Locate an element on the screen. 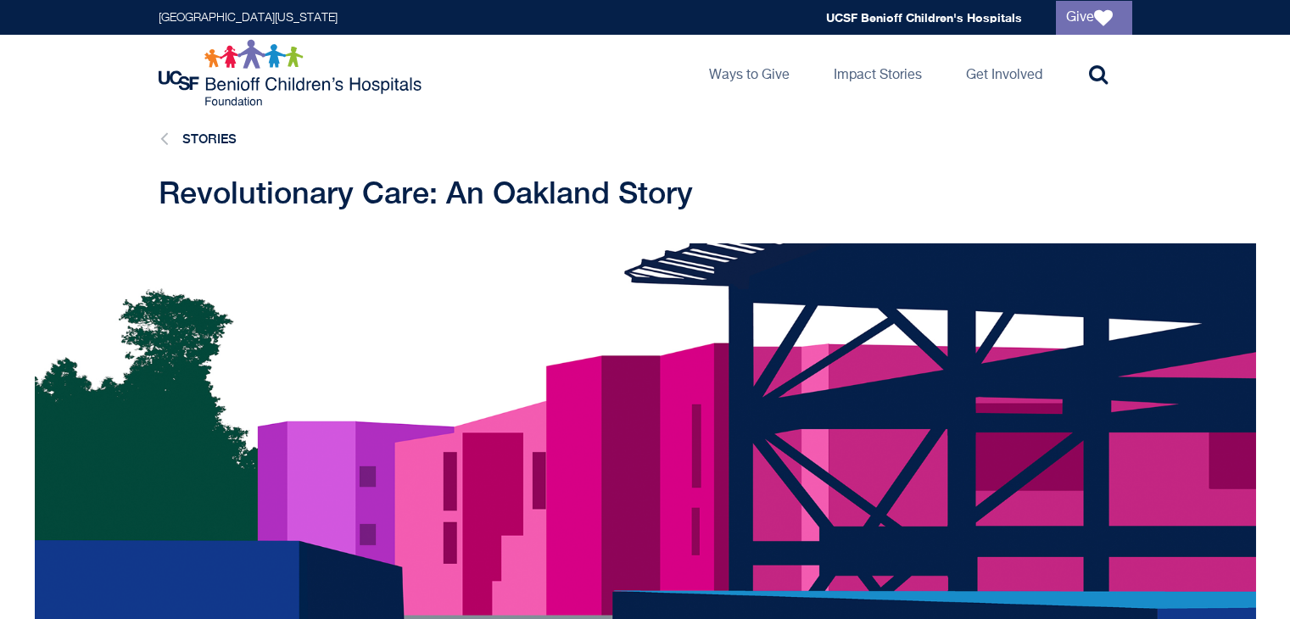 Image resolution: width=1290 pixels, height=619 pixels. img: Logo for UCSF Benioff Children's Hospitals Foundation is located at coordinates (292, 73).